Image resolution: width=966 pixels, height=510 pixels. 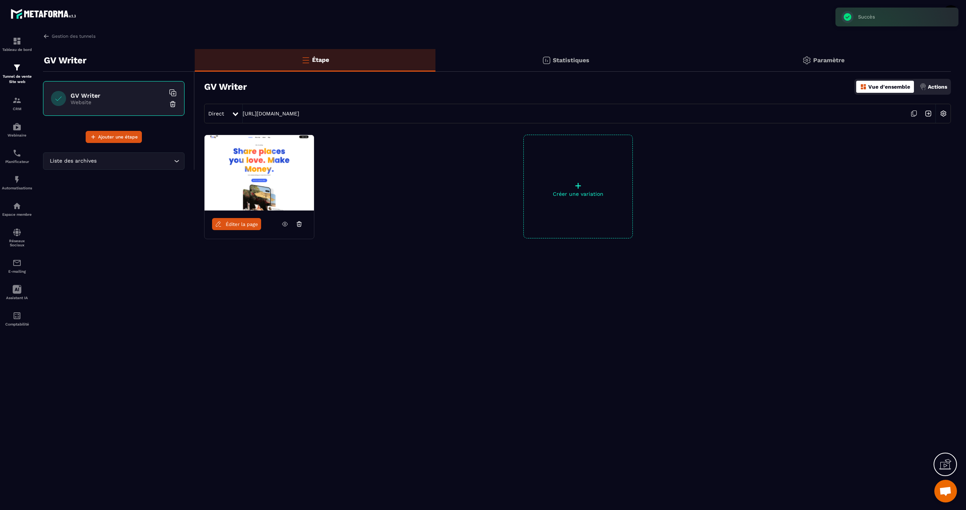 What do you see at coordinates (17, 209) in the screenshot?
I see `a: automationsautomationsEspace membre` at bounding box center [17, 209].